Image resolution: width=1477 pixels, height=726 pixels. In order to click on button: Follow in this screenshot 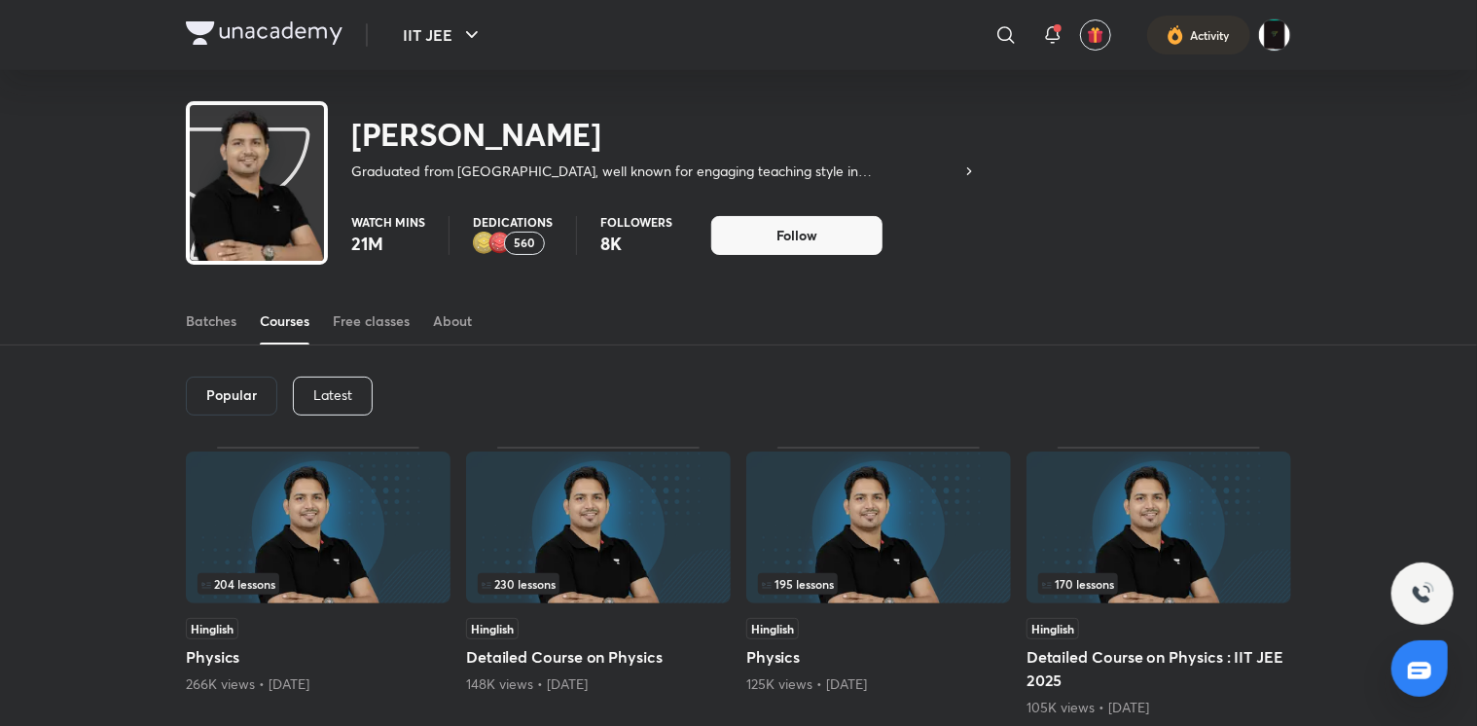, I will do `click(797, 235)`.